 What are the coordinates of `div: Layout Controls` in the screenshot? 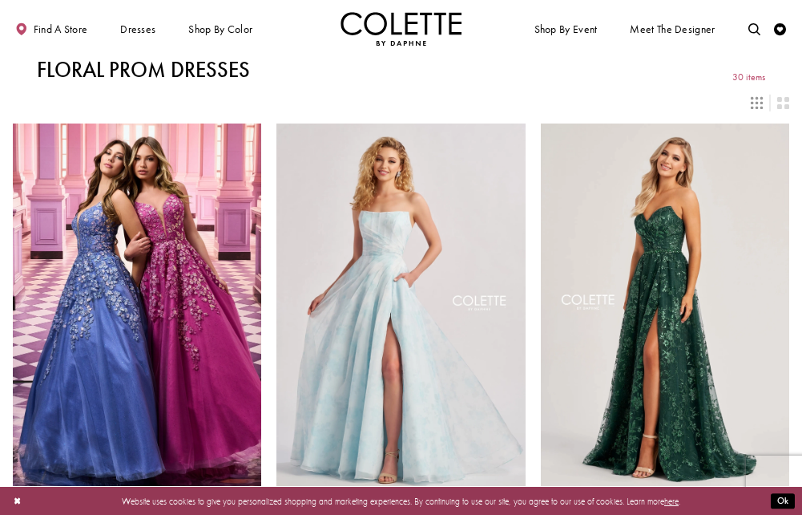 It's located at (401, 102).